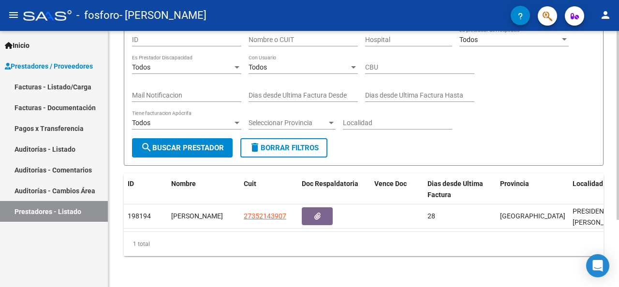 The image size is (619, 287). I want to click on span: Dias desde Ultima Factura, so click(455, 189).